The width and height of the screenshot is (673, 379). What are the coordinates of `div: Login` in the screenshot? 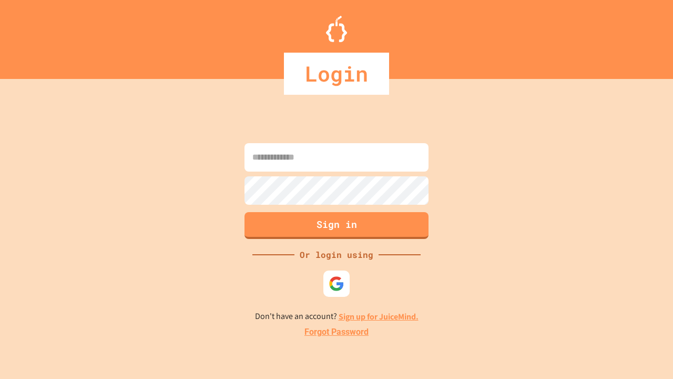 It's located at (336, 74).